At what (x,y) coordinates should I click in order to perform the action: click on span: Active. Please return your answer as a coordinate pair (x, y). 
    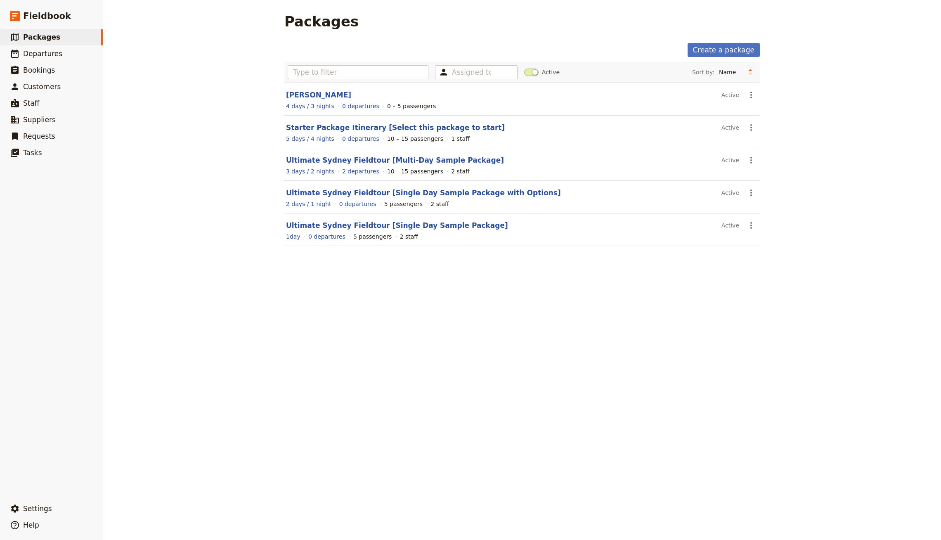
    Looking at the image, I should click on (551, 72).